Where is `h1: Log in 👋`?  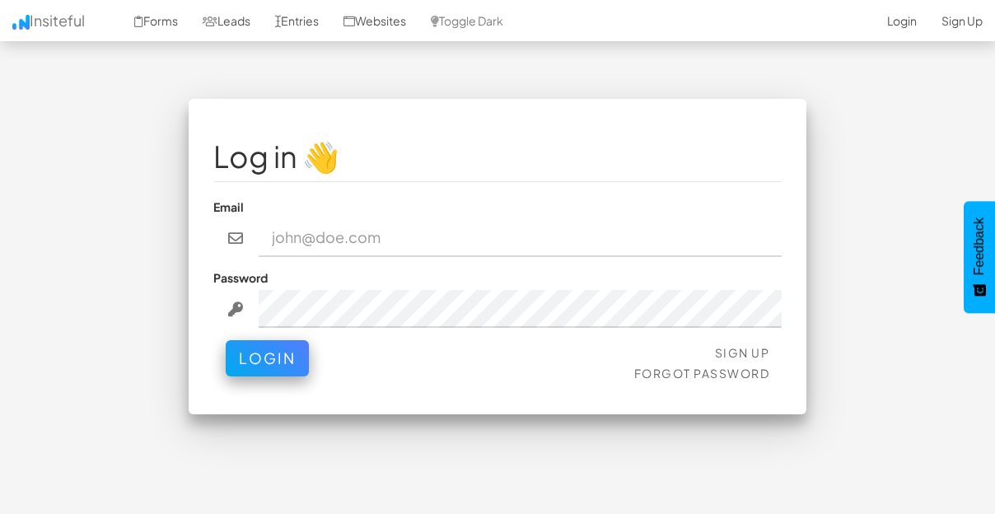
h1: Log in 👋 is located at coordinates (498, 157).